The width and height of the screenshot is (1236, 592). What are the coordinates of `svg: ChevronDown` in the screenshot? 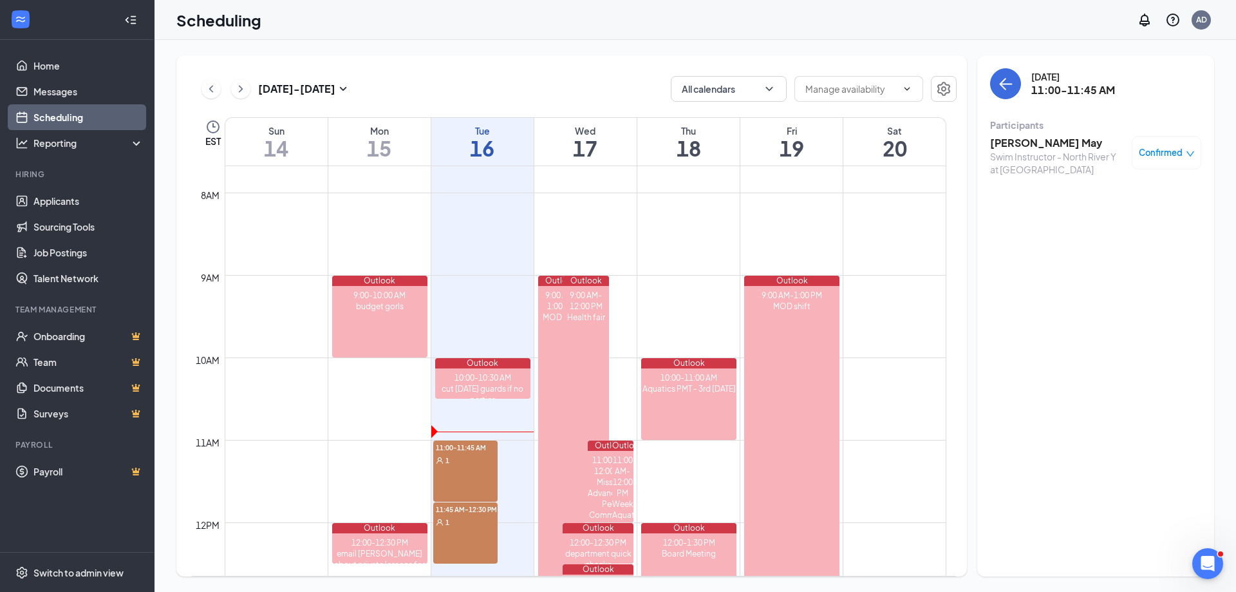 It's located at (907, 89).